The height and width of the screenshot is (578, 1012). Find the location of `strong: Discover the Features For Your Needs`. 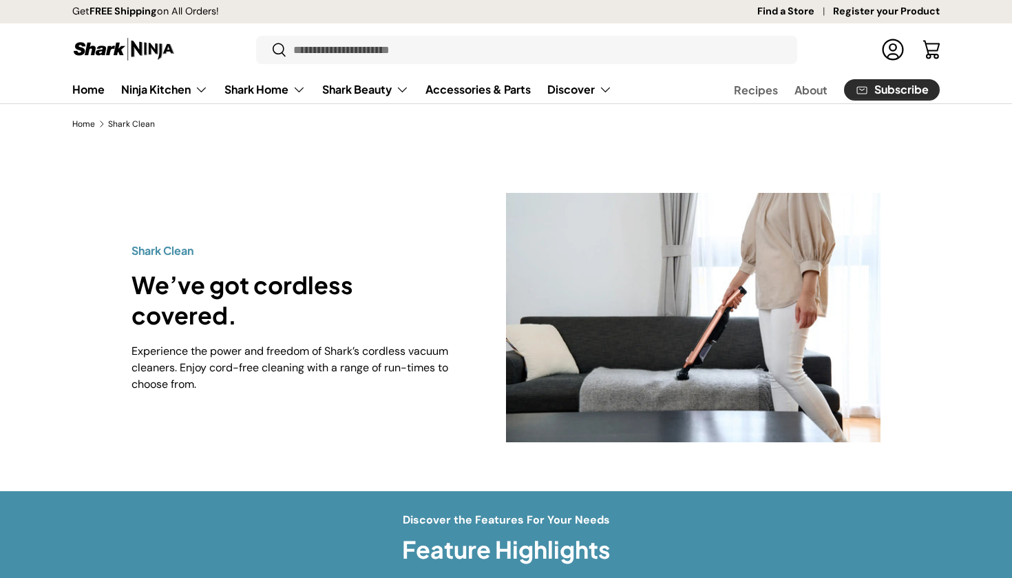

strong: Discover the Features For Your Needs is located at coordinates (506, 519).